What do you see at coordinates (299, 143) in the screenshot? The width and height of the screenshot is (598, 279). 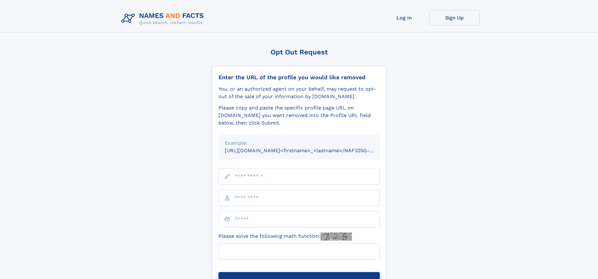 I see `div: Example:` at bounding box center [299, 143].